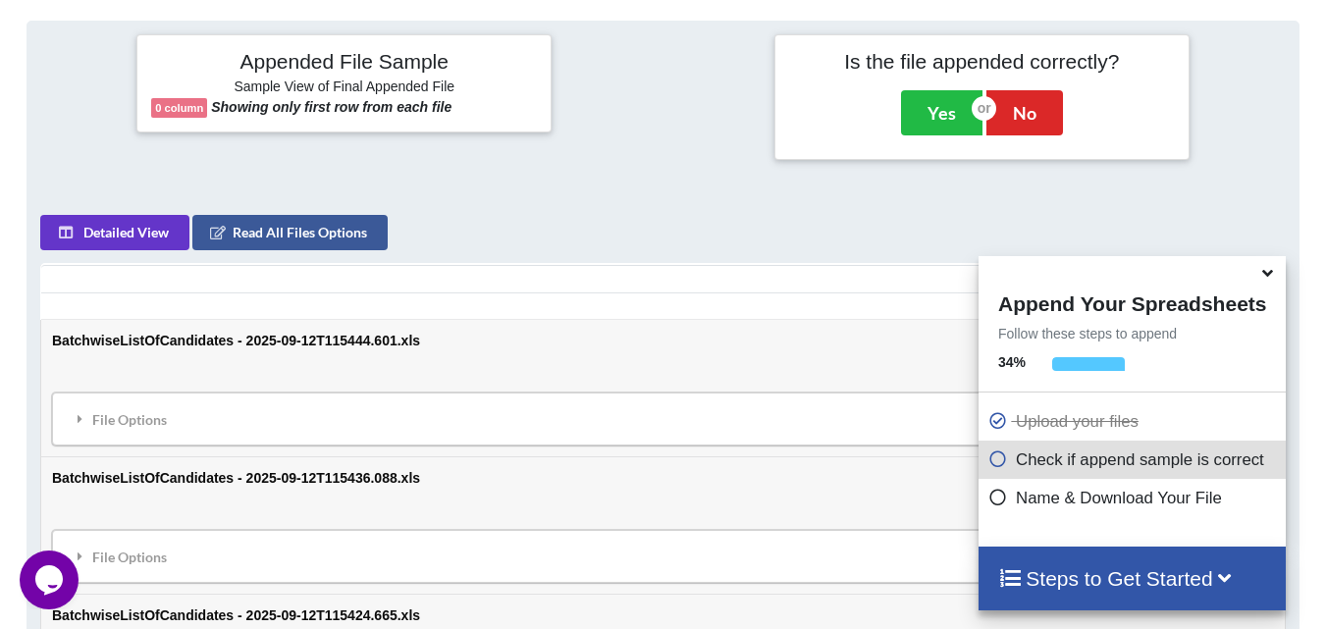 The width and height of the screenshot is (1326, 629). I want to click on b: 34 %, so click(1012, 362).